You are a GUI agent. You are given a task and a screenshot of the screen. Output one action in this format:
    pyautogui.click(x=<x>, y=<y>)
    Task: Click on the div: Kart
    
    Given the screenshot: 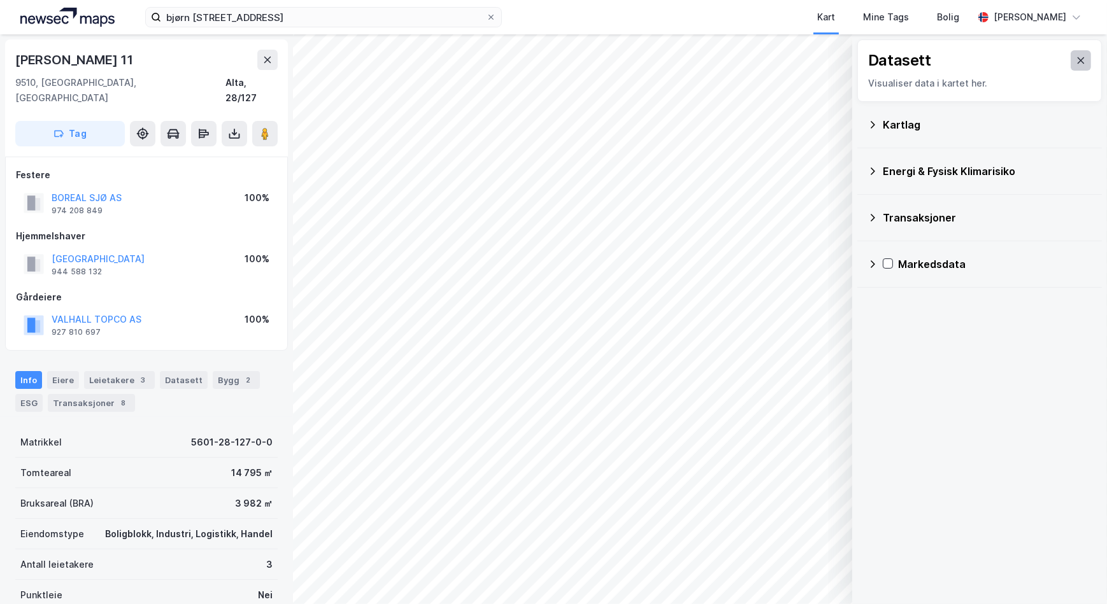 What is the action you would take?
    pyautogui.click(x=826, y=17)
    